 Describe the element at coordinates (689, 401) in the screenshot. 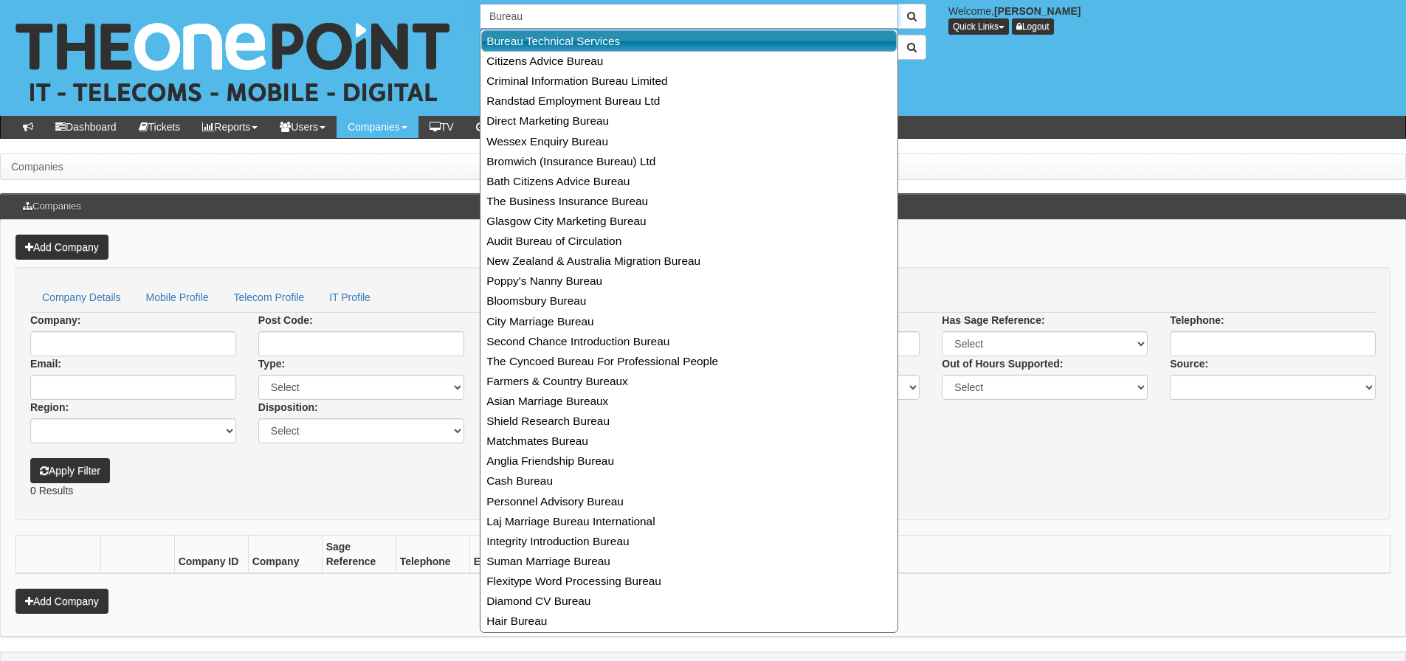

I see `a: Asian Marriage Bureaux` at that location.